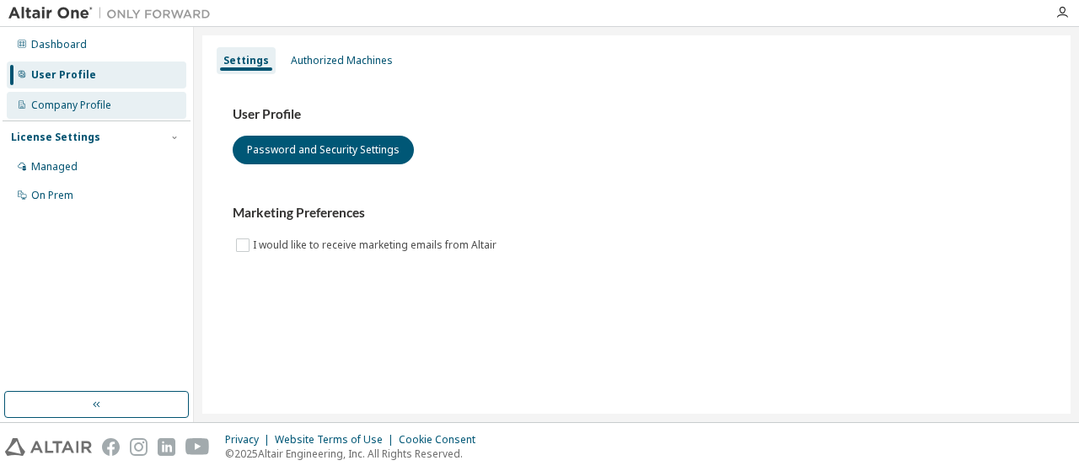 This screenshot has width=1079, height=471. Describe the element at coordinates (138, 447) in the screenshot. I see `img: instagram.svg` at that location.